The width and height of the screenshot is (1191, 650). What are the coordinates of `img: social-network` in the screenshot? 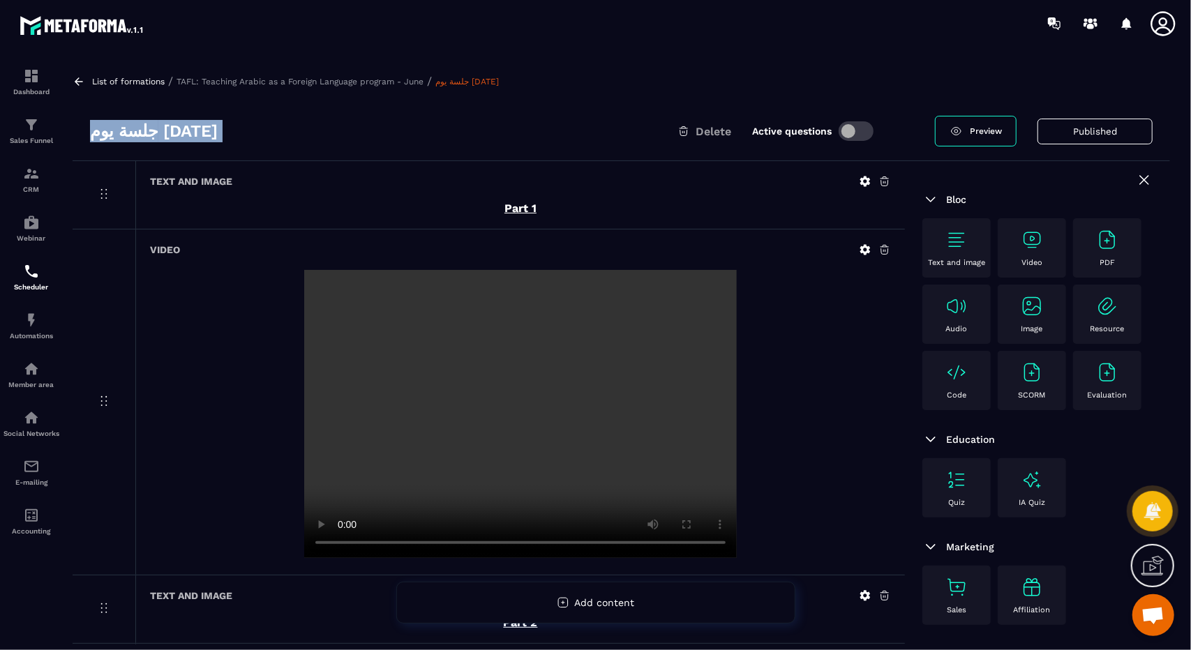 It's located at (31, 418).